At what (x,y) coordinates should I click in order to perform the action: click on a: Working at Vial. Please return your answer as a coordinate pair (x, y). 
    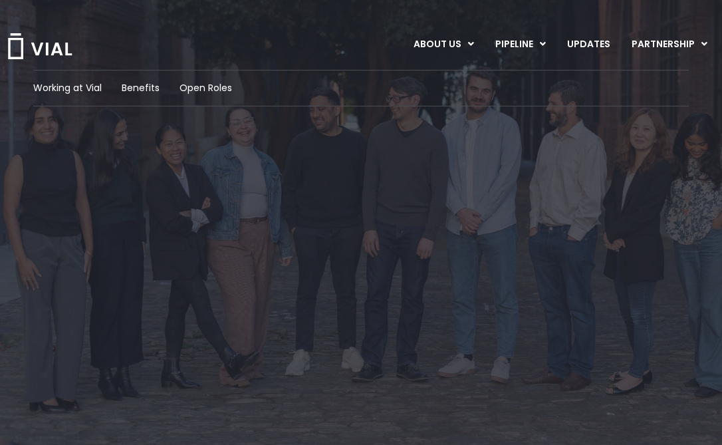
    Looking at the image, I should click on (67, 88).